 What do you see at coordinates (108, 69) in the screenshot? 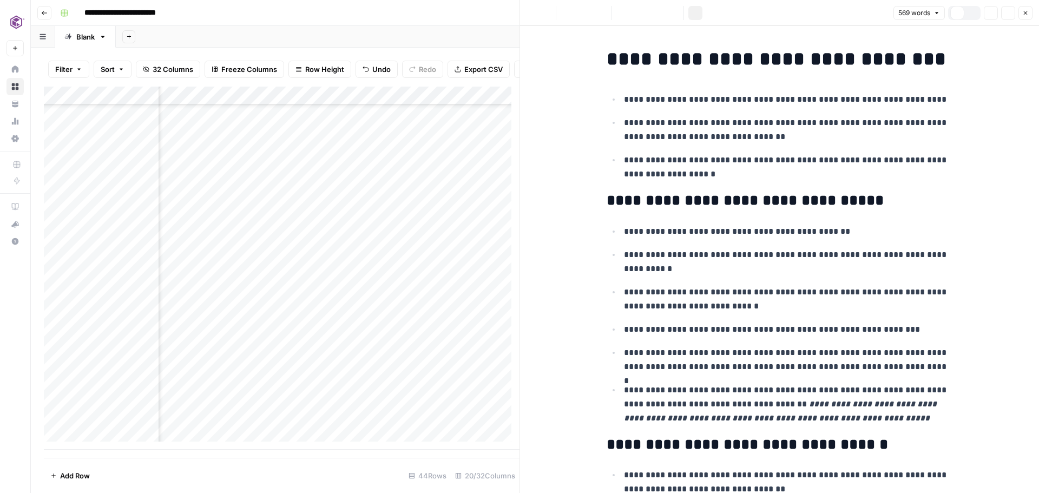
I see `span: Sort` at bounding box center [108, 69].